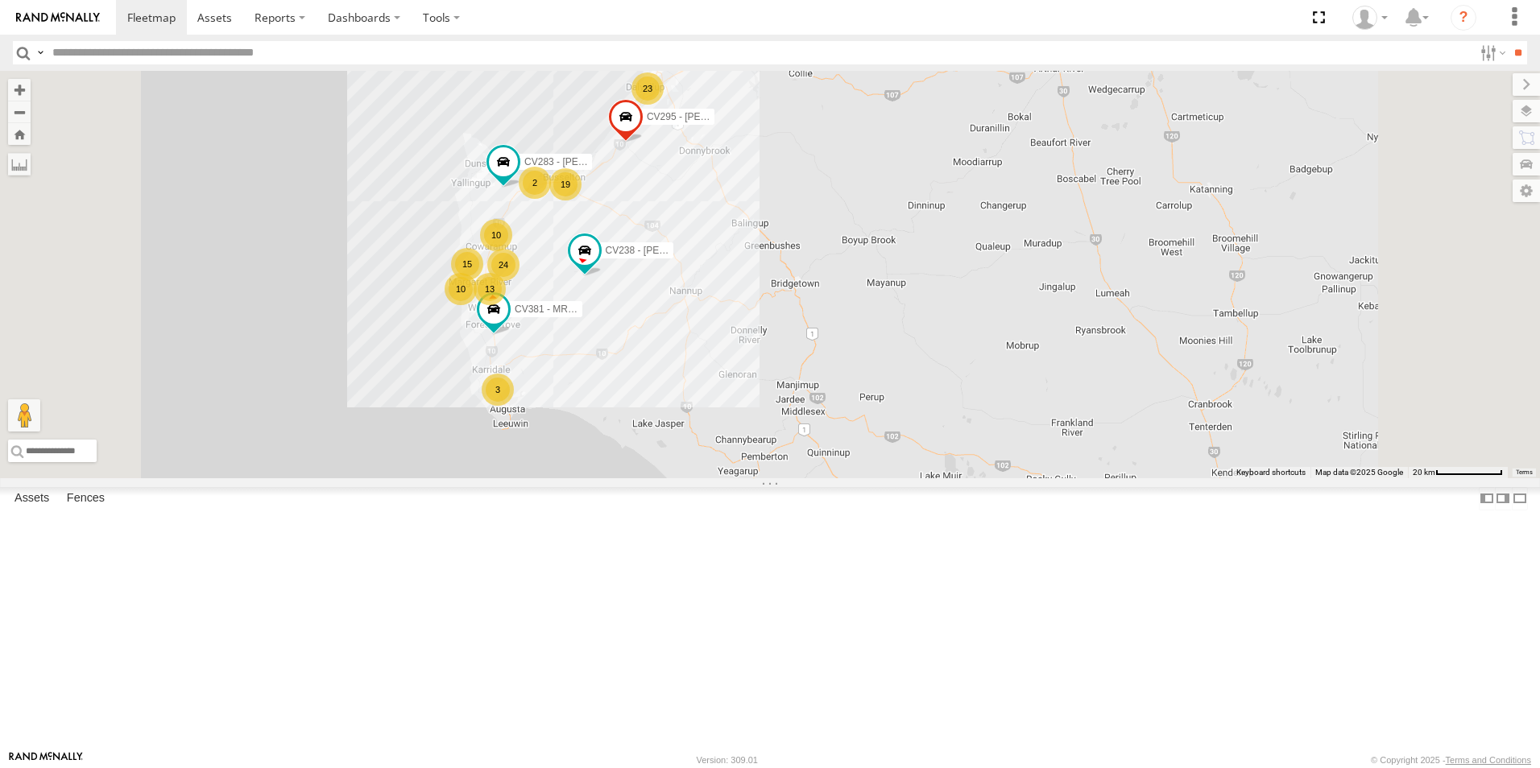 This screenshot has width=1540, height=768. Describe the element at coordinates (1451, 760) in the screenshot. I see `div: © Copyright 2025 -` at that location.